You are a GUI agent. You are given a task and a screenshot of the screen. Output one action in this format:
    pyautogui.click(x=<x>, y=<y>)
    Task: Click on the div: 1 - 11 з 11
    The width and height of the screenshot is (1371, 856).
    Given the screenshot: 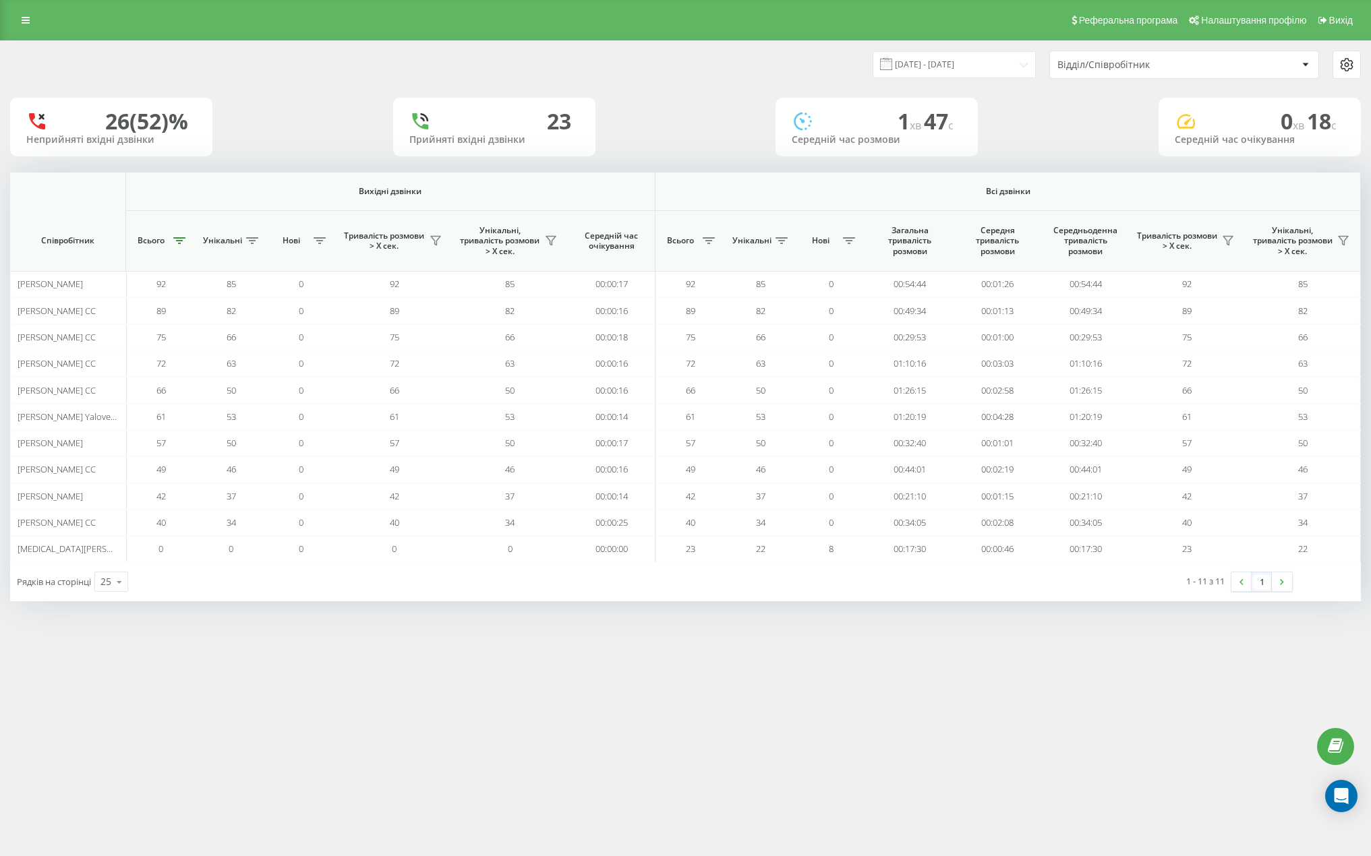 What is the action you would take?
    pyautogui.click(x=1205, y=581)
    